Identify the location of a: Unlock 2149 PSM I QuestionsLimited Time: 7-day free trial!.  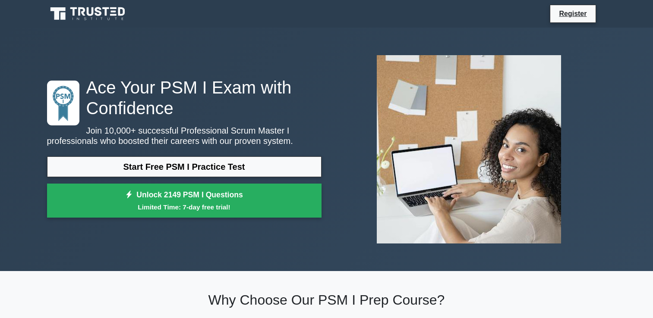
(184, 201).